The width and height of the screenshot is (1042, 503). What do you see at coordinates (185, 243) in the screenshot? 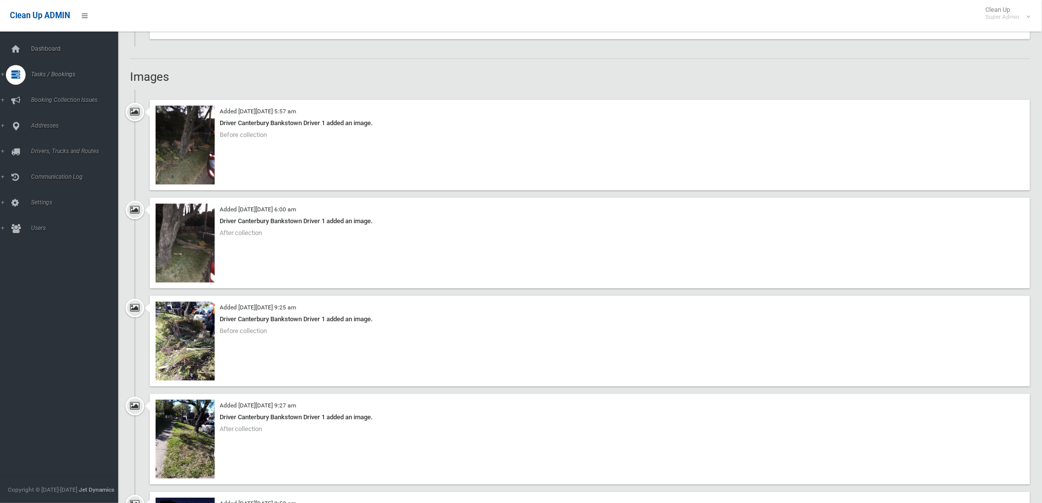
I see `img: 2025-08-2606.00.467891019956688841885.jpg` at bounding box center [185, 243].